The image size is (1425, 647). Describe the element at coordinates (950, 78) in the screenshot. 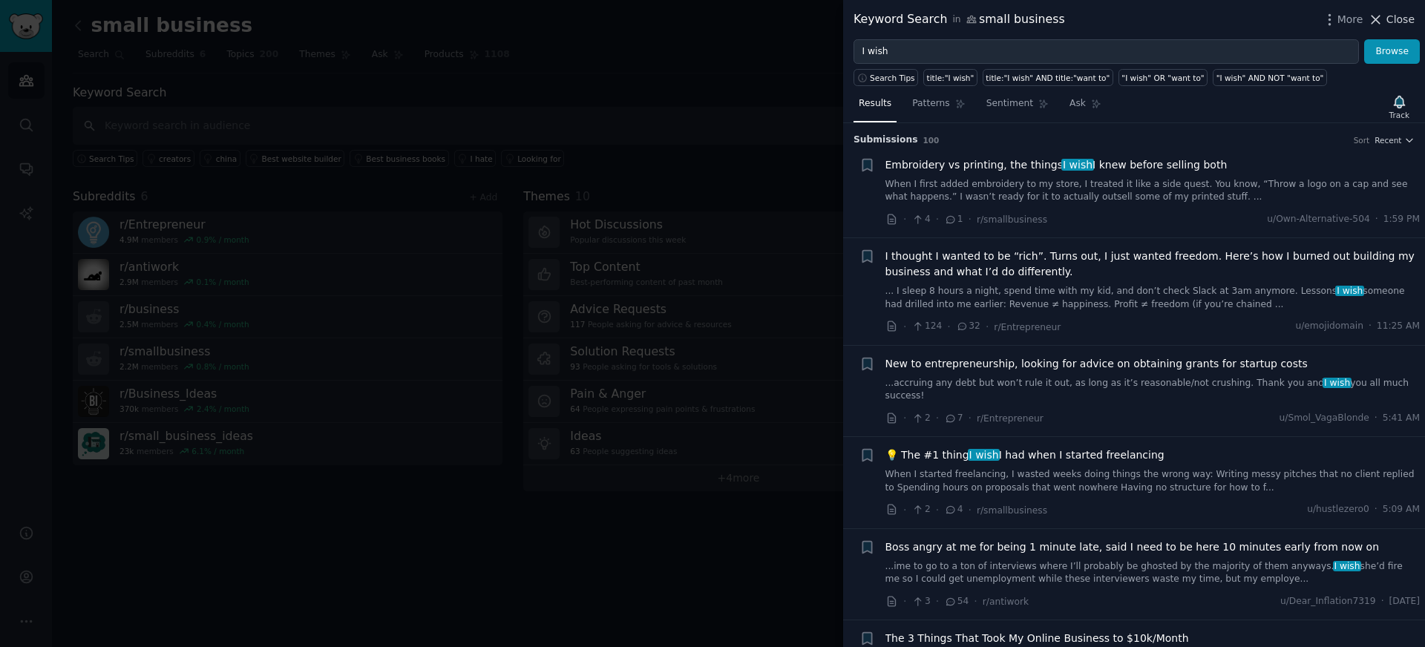

I see `div: title:"I wish"` at that location.